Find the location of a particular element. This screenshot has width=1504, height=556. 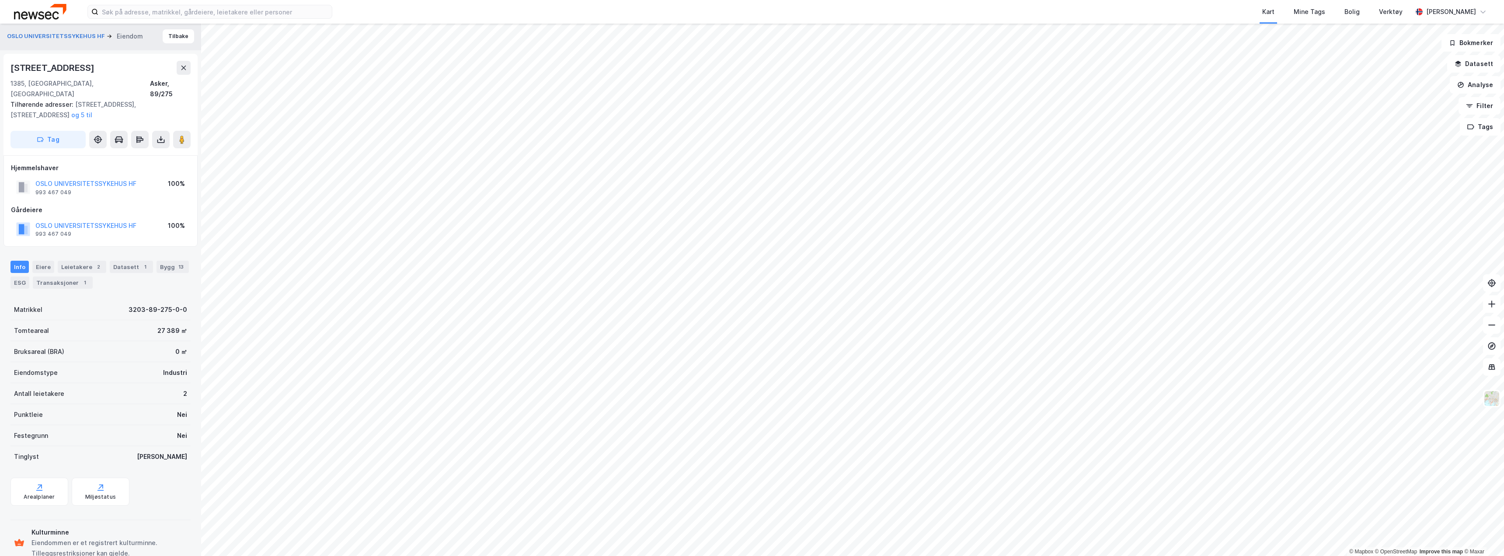

div: Bolig is located at coordinates (1352, 12).